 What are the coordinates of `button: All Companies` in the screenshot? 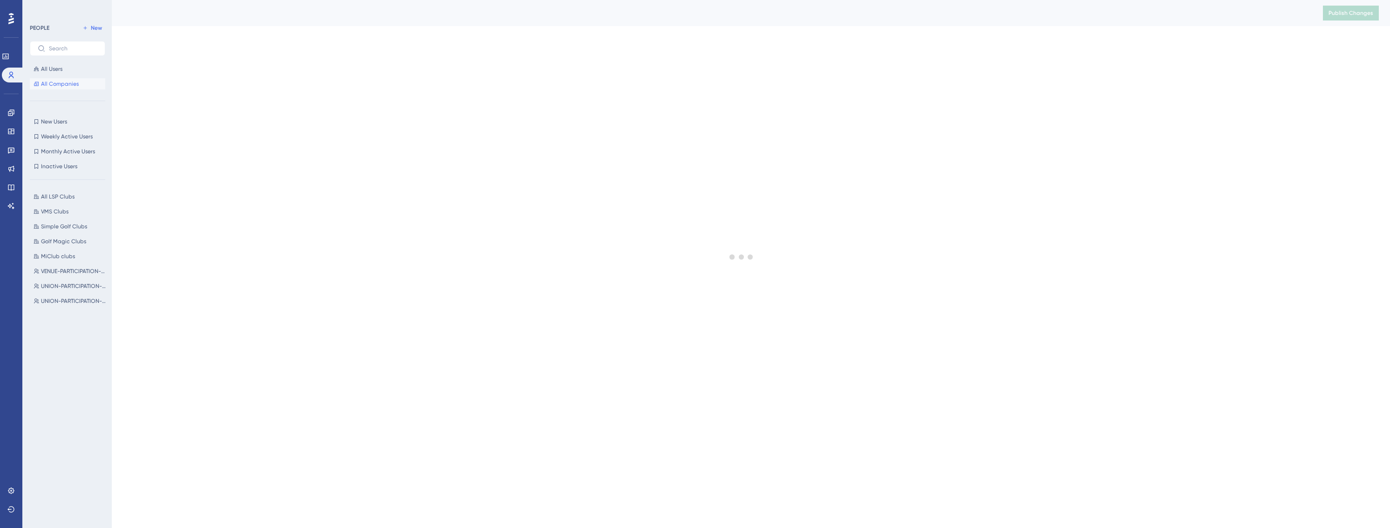 It's located at (68, 84).